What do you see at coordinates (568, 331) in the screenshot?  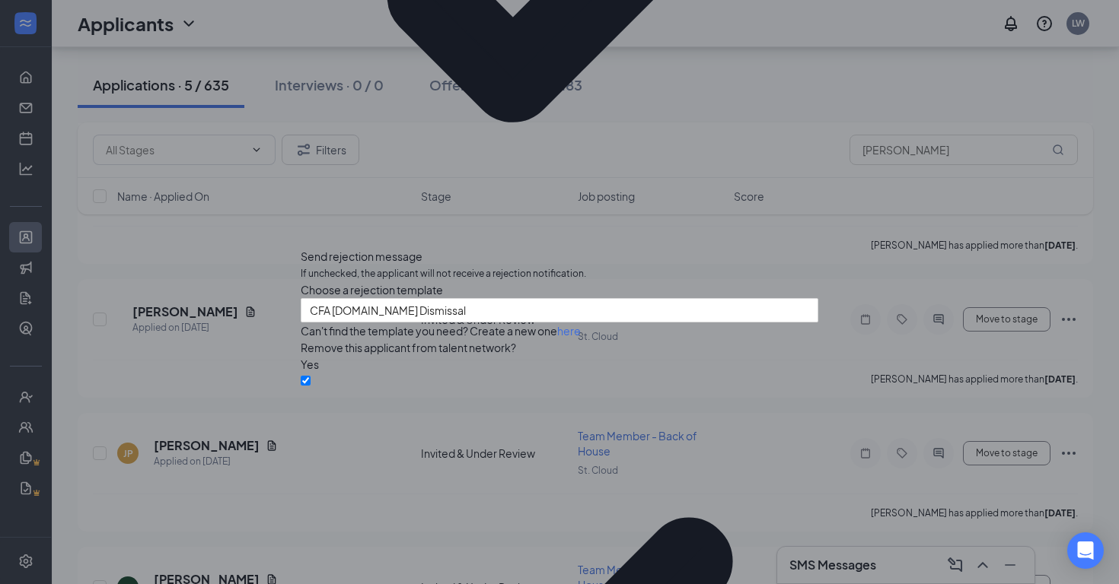 I see `a: here` at bounding box center [568, 331].